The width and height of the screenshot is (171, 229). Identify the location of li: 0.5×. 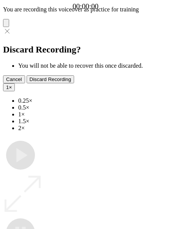
(93, 108).